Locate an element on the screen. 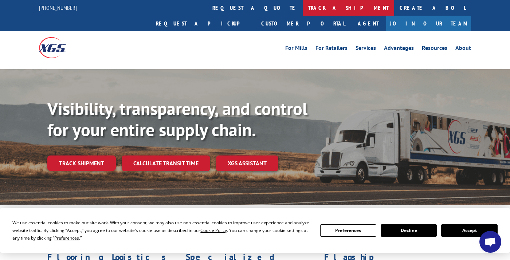 Image resolution: width=510 pixels, height=260 pixels. div: Open chat is located at coordinates (490, 242).